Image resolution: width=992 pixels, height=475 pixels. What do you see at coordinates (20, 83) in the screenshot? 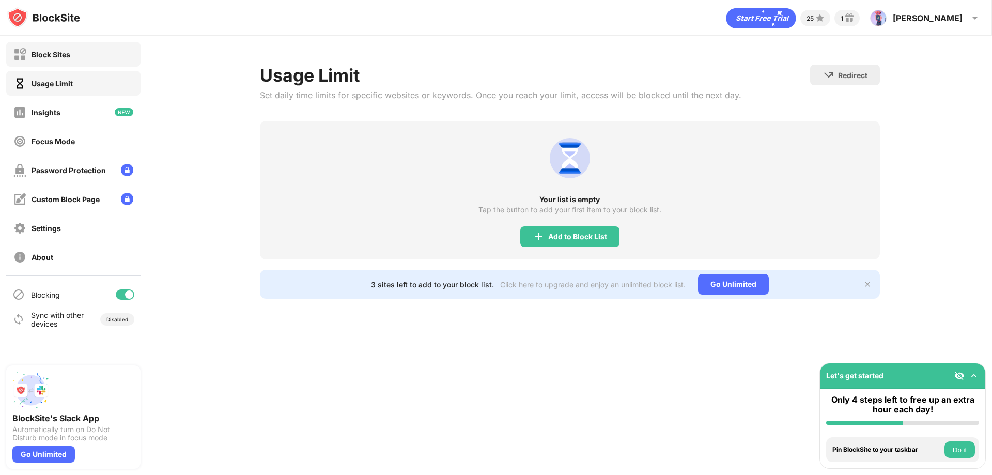
I see `img: time-usage-on.svg` at bounding box center [20, 83].